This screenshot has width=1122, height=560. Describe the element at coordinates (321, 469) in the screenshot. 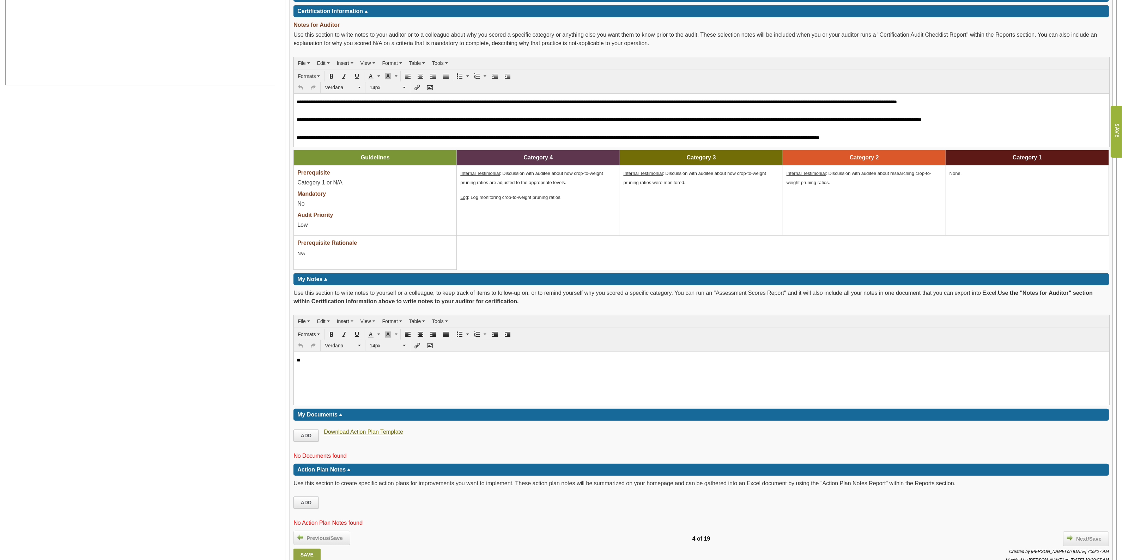

I see `span: Action Plan Notes` at that location.